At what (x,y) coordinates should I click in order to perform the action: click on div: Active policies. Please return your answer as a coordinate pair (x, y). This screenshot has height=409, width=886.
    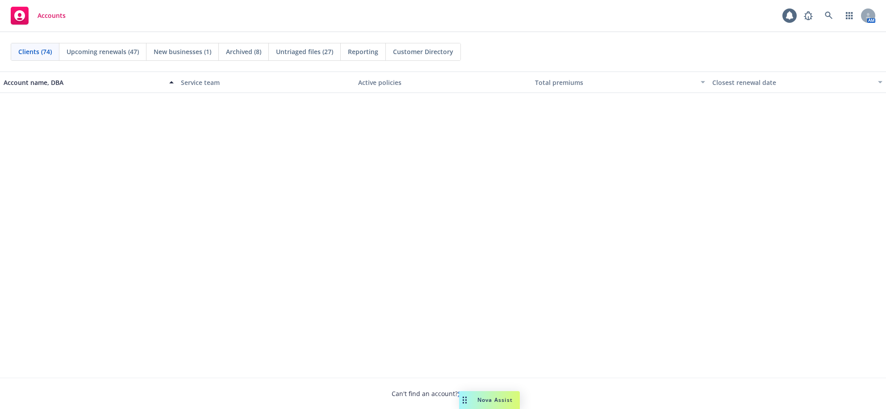
    Looking at the image, I should click on (443, 82).